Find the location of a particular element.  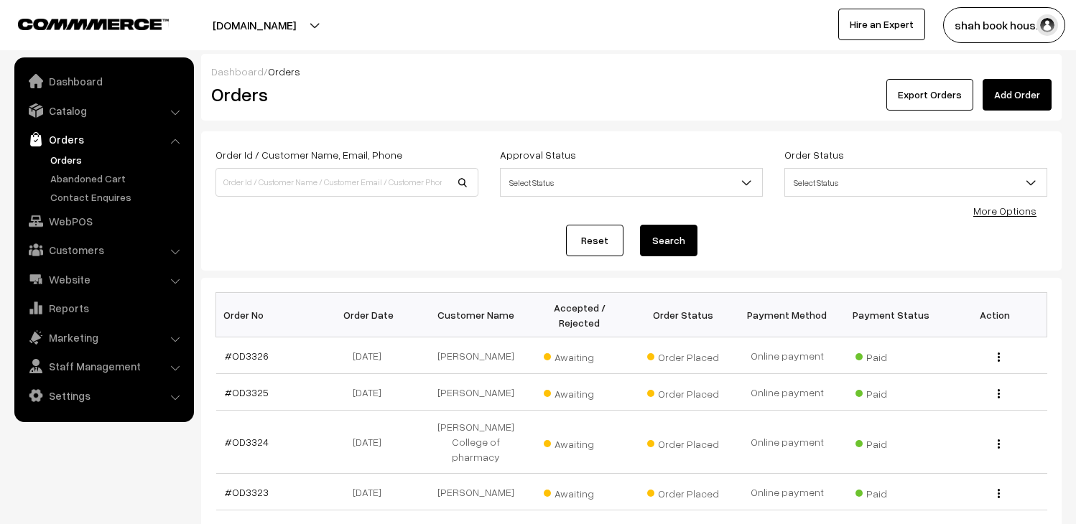

a: #OD3325 is located at coordinates (246, 392).